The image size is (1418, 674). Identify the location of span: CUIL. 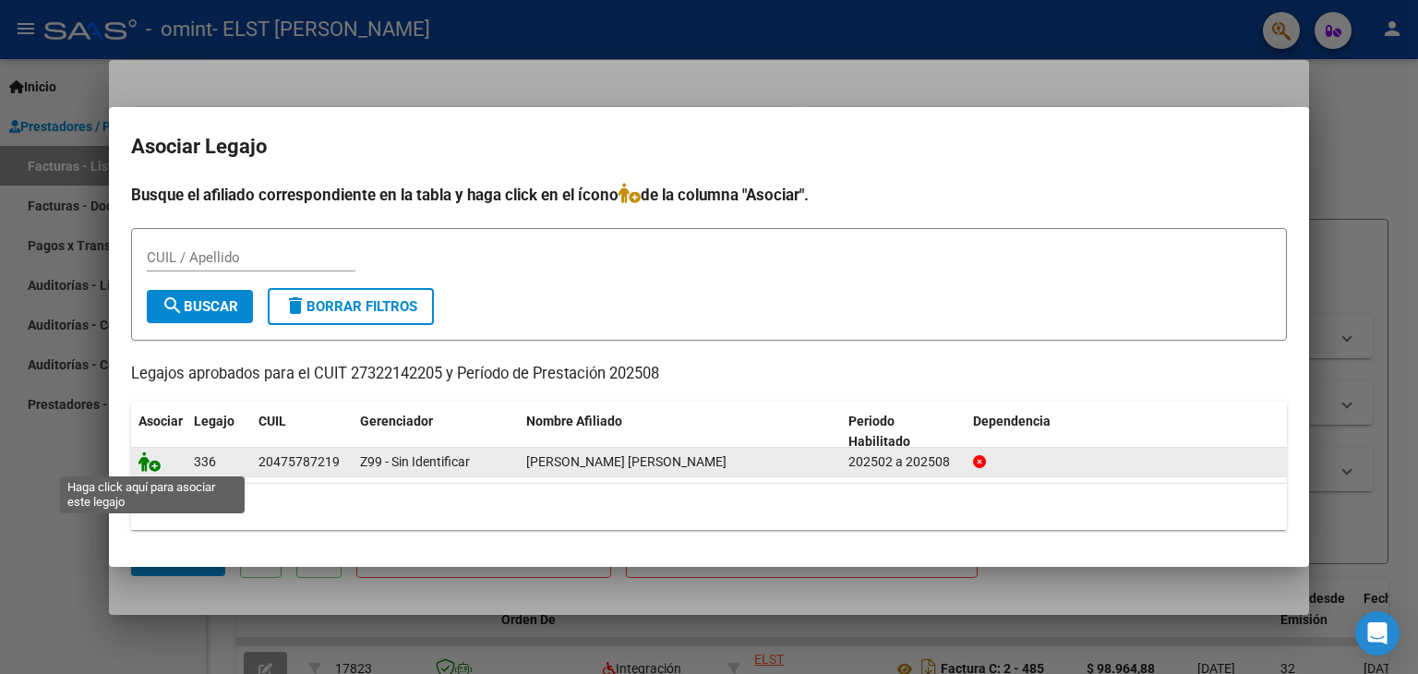
(272, 421).